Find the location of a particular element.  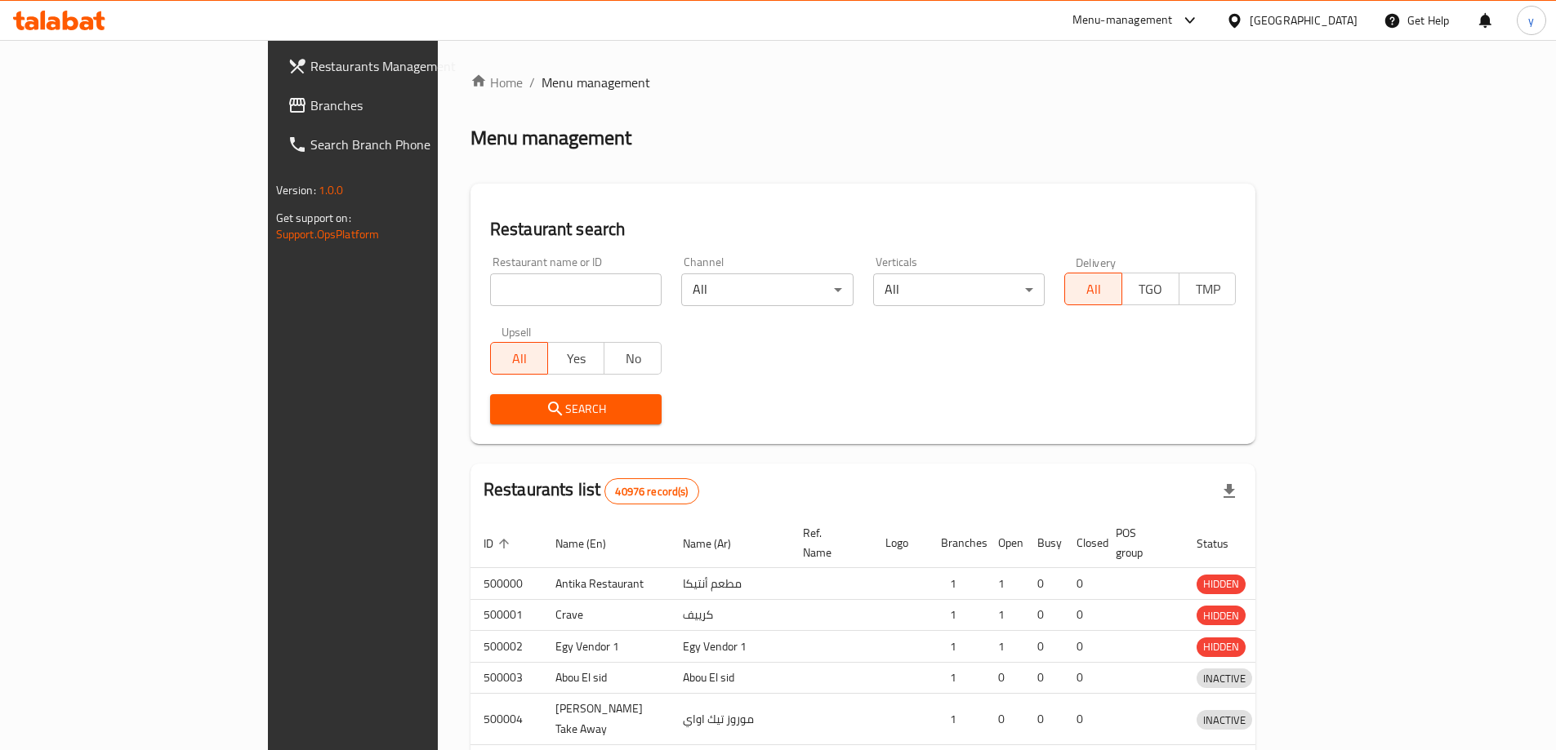

button: TMP is located at coordinates (1207, 289).